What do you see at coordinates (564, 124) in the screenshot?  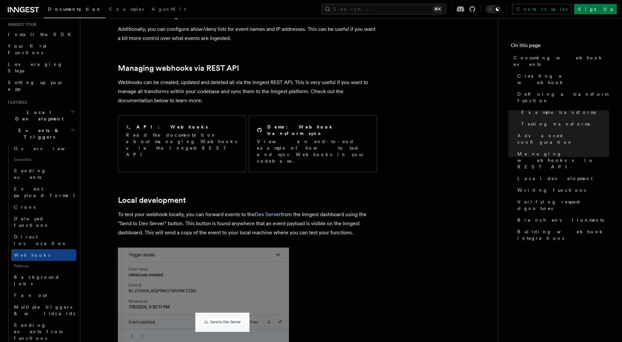 I see `a: Testing transforms` at bounding box center [564, 124].